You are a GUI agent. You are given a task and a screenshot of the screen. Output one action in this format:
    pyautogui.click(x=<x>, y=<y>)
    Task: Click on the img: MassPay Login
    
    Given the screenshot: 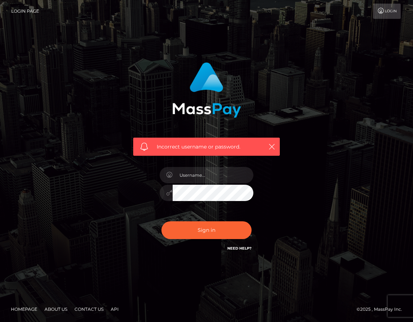 What is the action you would take?
    pyautogui.click(x=207, y=90)
    